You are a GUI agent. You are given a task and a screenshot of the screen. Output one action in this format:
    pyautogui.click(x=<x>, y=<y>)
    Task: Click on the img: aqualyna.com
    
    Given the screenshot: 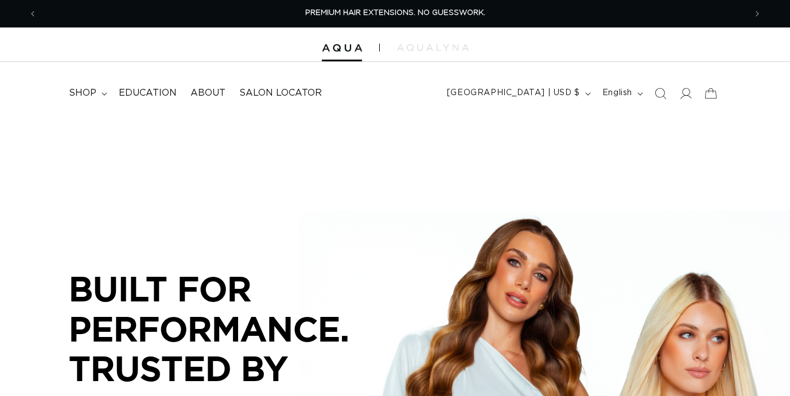 What is the action you would take?
    pyautogui.click(x=433, y=48)
    